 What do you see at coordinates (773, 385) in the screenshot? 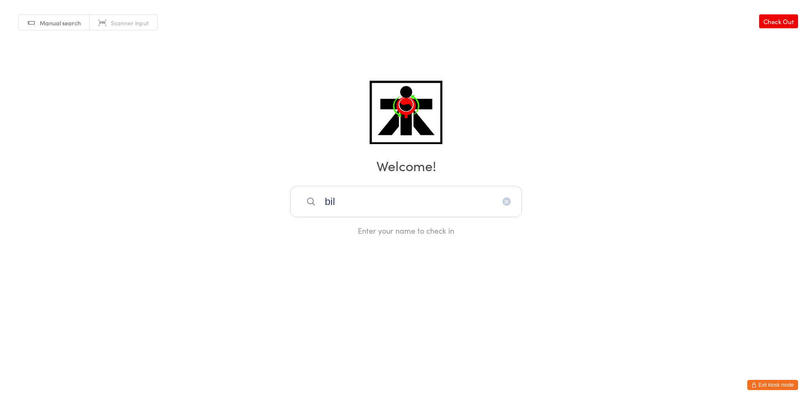
I see `button: Exit kiosk mode` at bounding box center [773, 385].